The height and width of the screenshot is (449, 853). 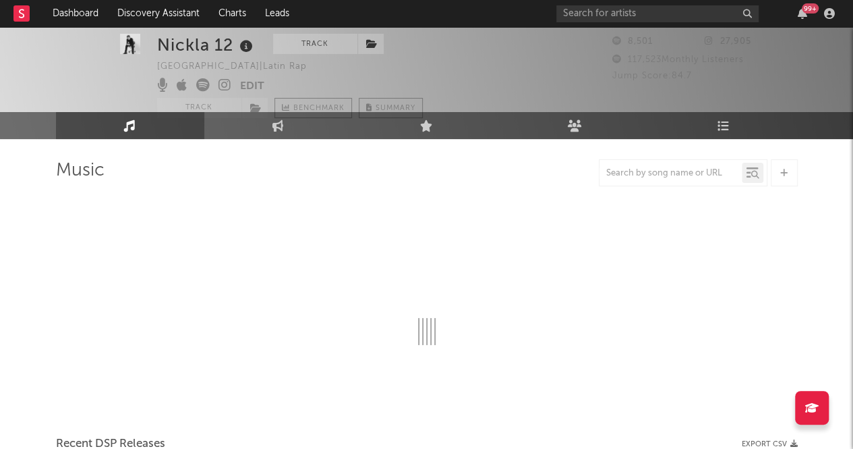 I want to click on input: Search by song name or URL, so click(x=671, y=173).